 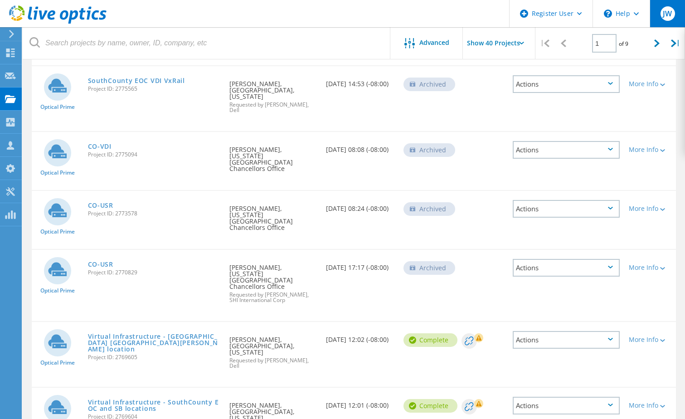 I want to click on span: Project ID: 2770829, so click(x=154, y=272).